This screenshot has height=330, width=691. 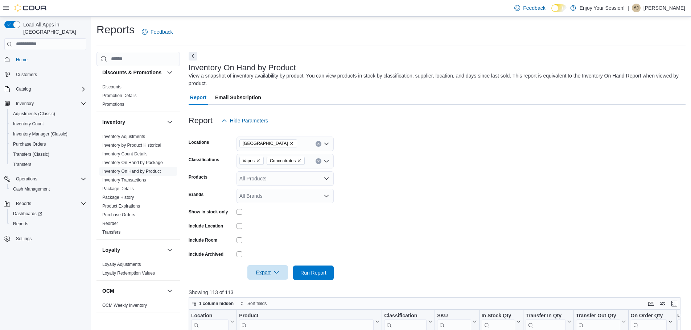 What do you see at coordinates (48, 214) in the screenshot?
I see `span: Dashboards` at bounding box center [48, 214].